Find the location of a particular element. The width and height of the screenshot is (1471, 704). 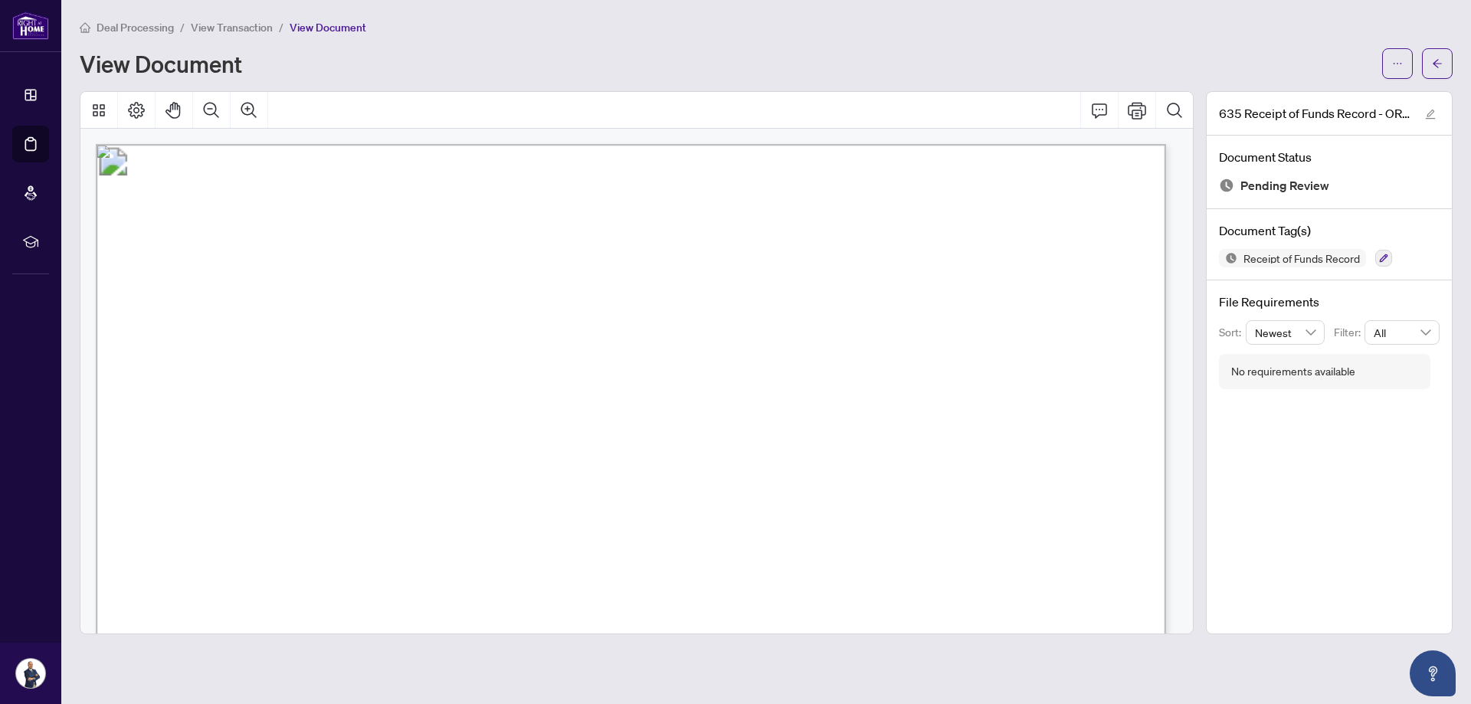

span: ellipsis is located at coordinates (1398, 64).